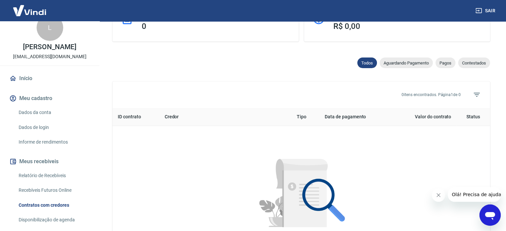  Describe the element at coordinates (54, 190) in the screenshot. I see `a: Recebíveis Futuros Online` at that location.